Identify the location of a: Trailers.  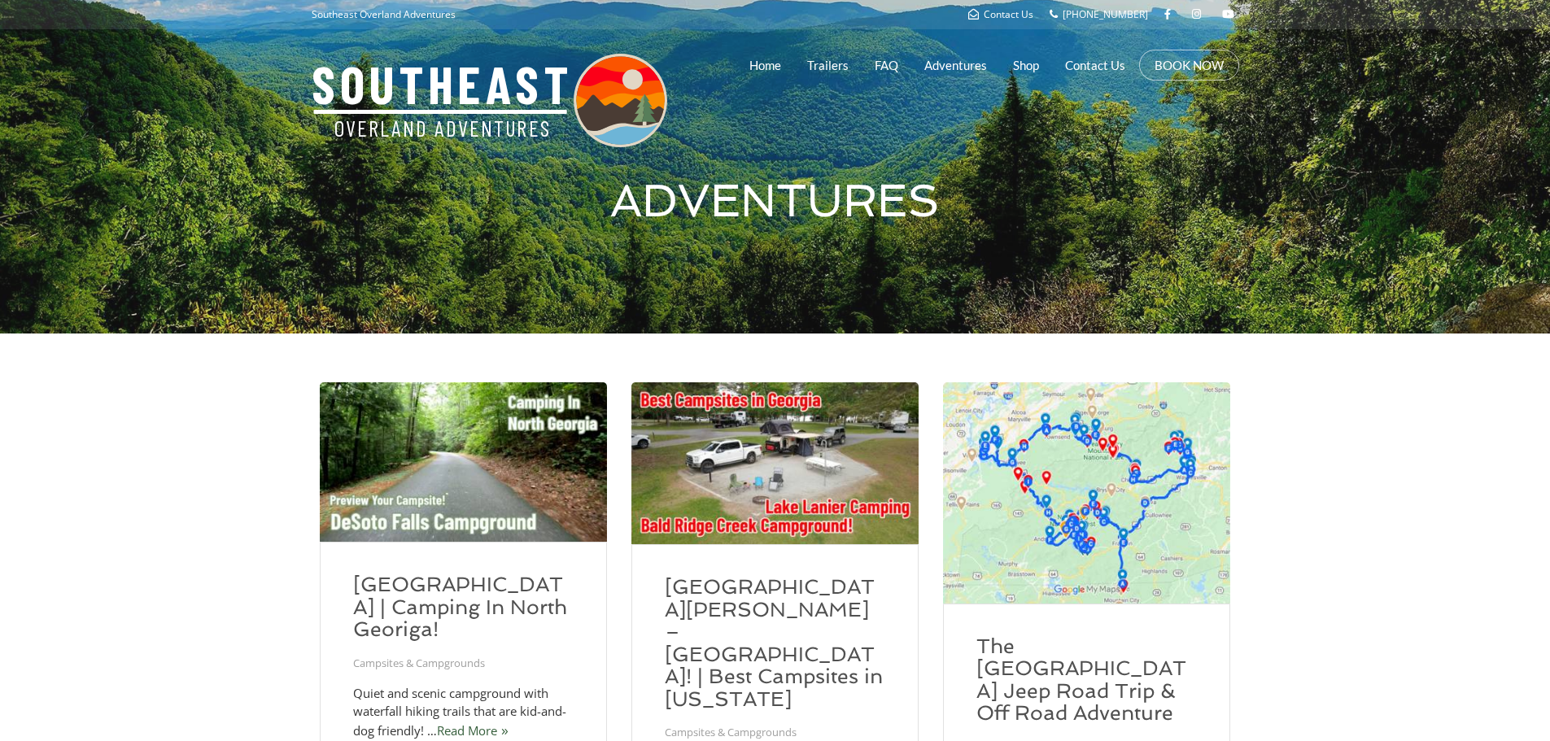
(828, 65).